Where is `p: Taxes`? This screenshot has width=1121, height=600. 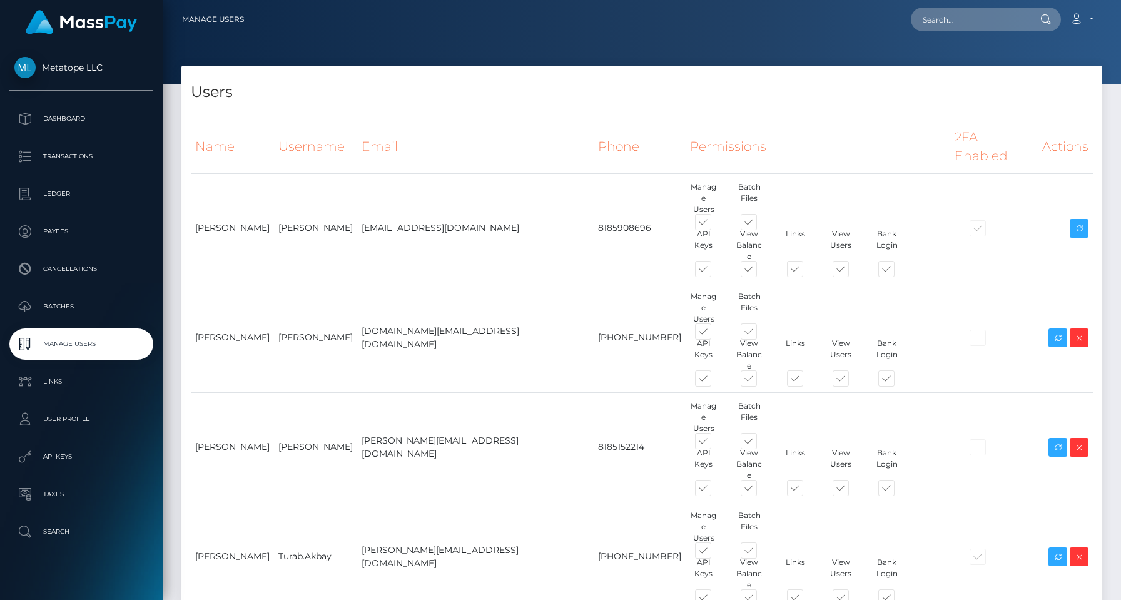 p: Taxes is located at coordinates (81, 494).